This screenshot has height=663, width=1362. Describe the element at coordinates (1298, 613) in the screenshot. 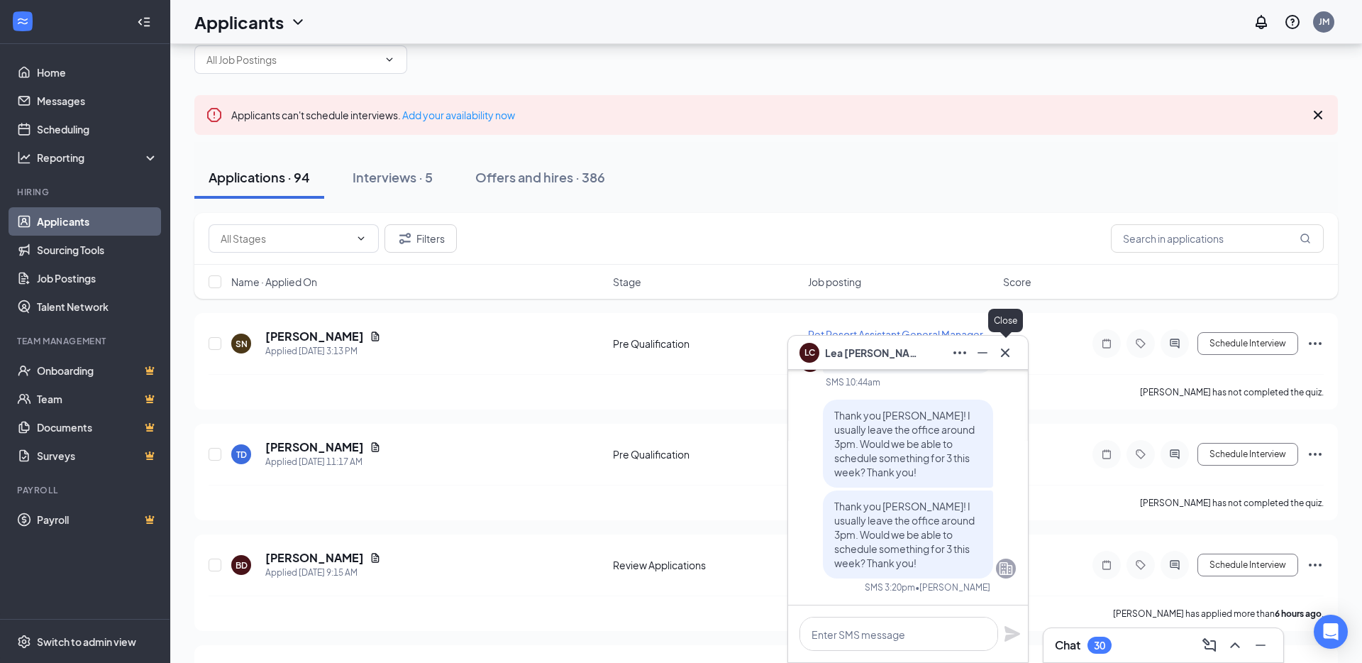

I see `b: 6 hours ago` at that location.